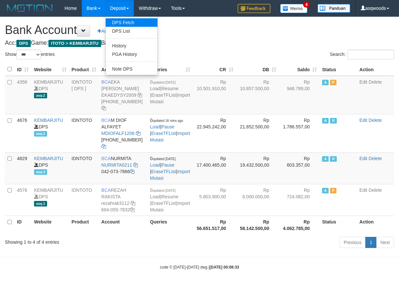  Describe the element at coordinates (333, 159) in the screenshot. I see `span: Running` at that location.